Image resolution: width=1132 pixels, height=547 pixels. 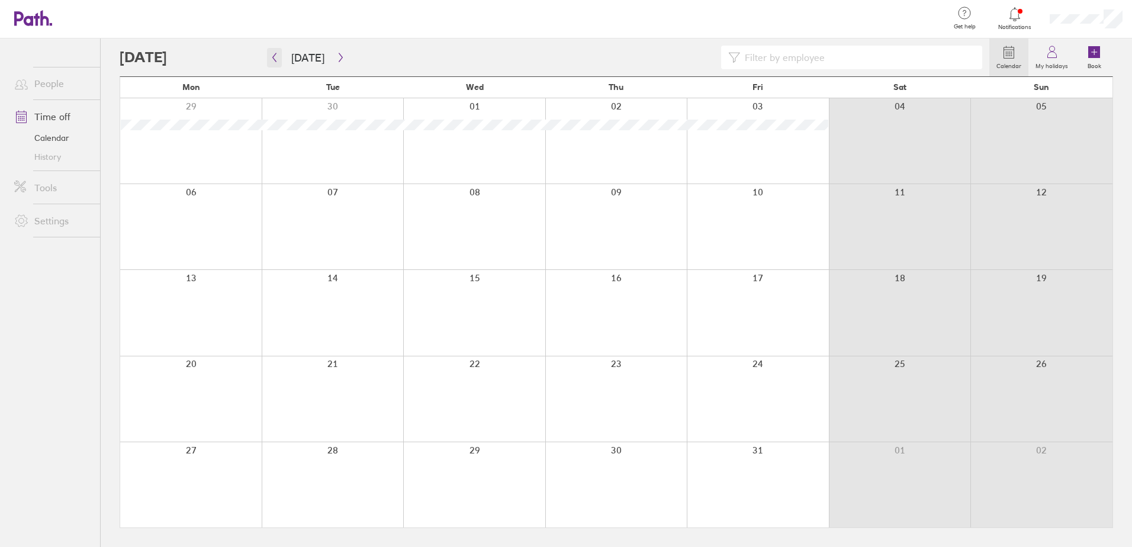 I want to click on span: Notifications, so click(x=1015, y=27).